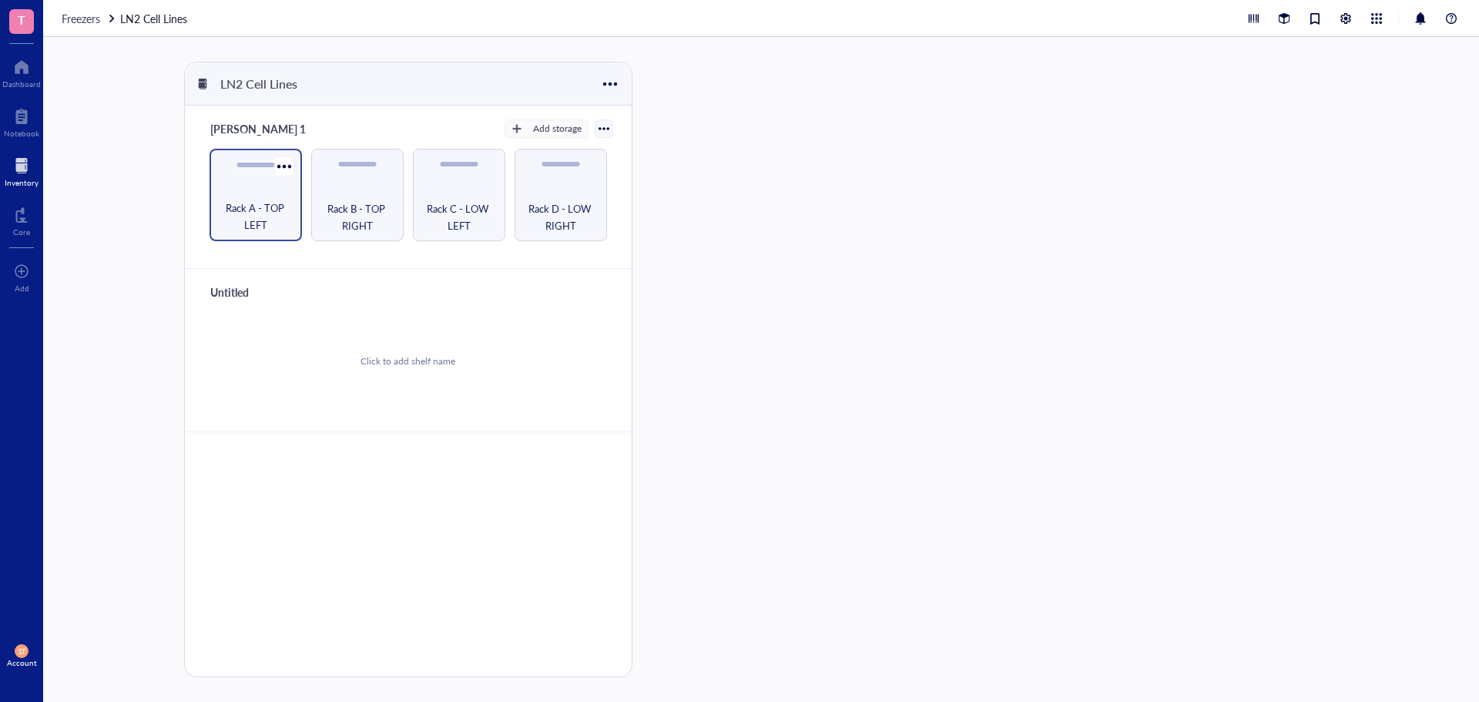 This screenshot has height=702, width=1479. Describe the element at coordinates (546, 129) in the screenshot. I see `button: Add storage` at that location.